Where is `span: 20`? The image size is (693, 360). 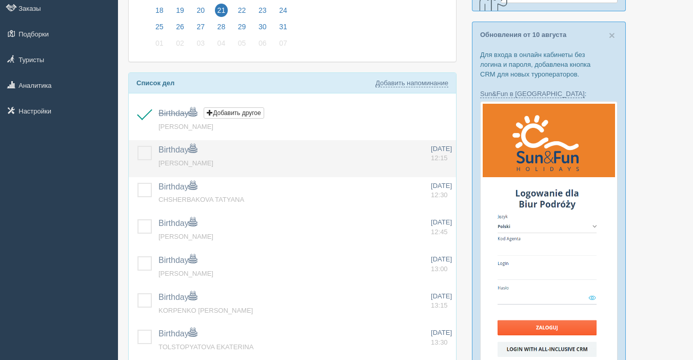
span: 20 is located at coordinates (201, 10).